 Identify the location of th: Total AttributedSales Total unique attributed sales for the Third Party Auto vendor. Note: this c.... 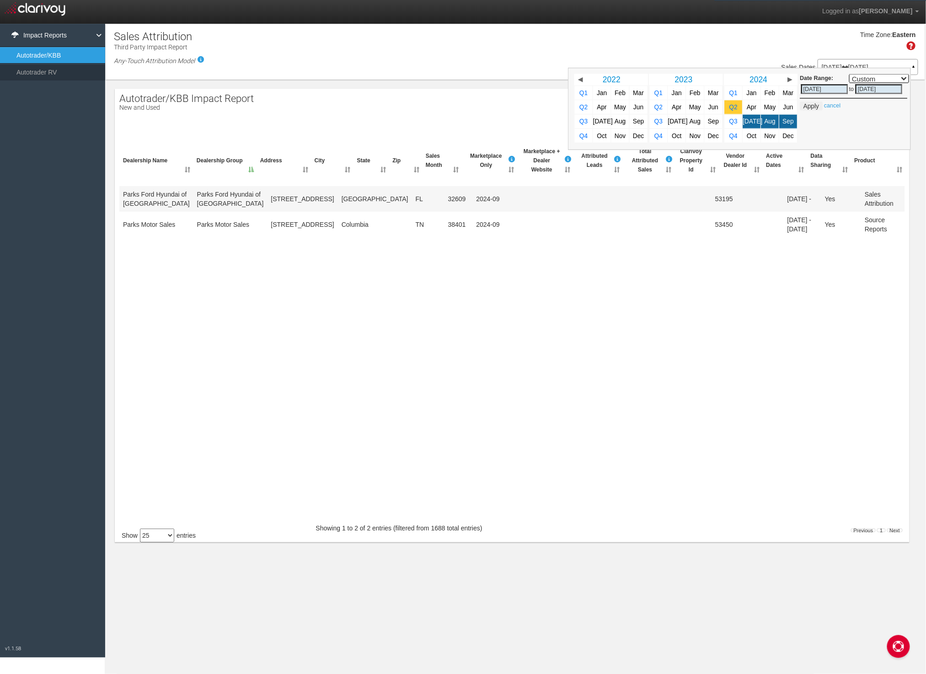
(648, 160).